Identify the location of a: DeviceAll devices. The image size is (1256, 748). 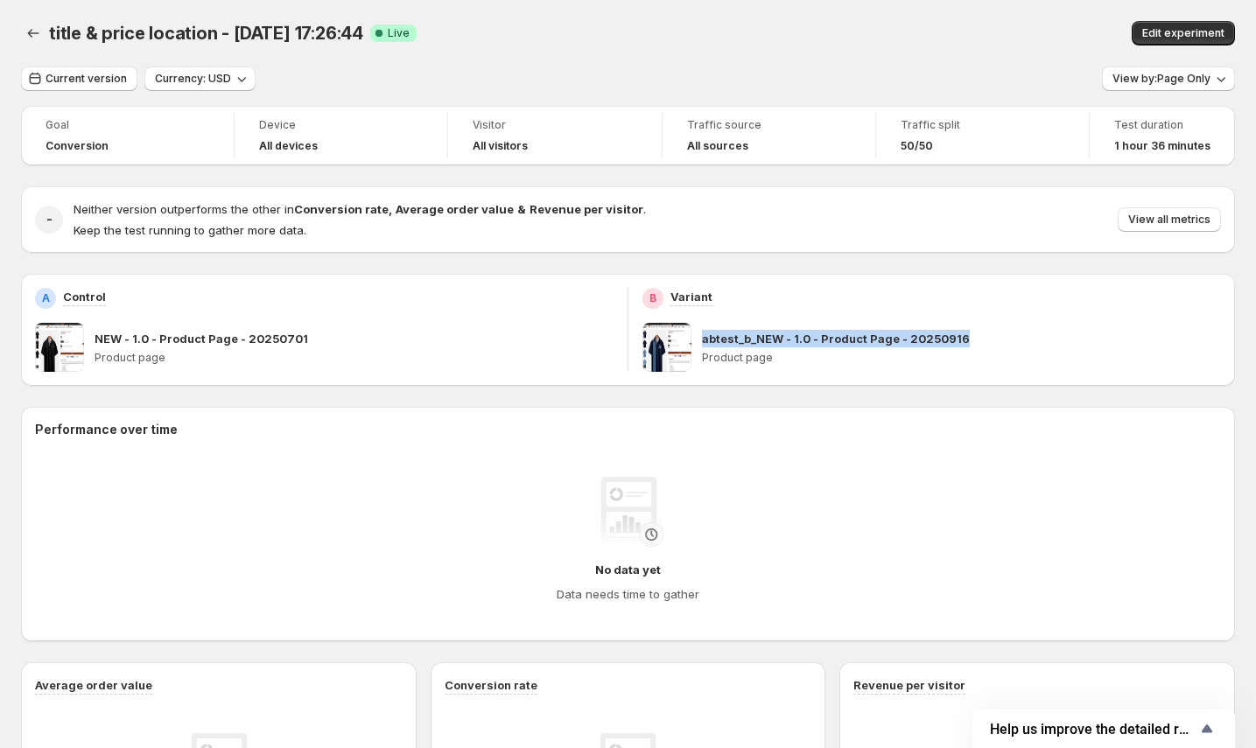
(340, 136).